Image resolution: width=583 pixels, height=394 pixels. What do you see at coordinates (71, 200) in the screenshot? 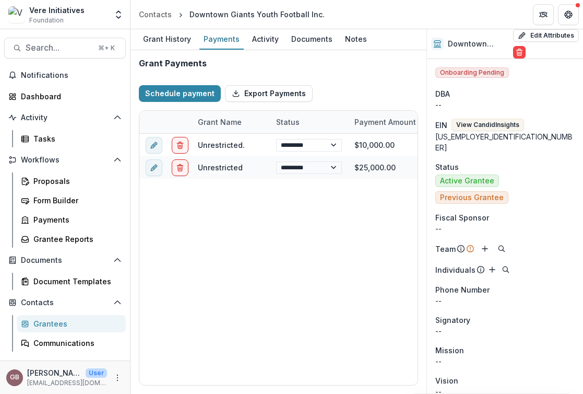
I see `a: Form Builder` at bounding box center [71, 200].